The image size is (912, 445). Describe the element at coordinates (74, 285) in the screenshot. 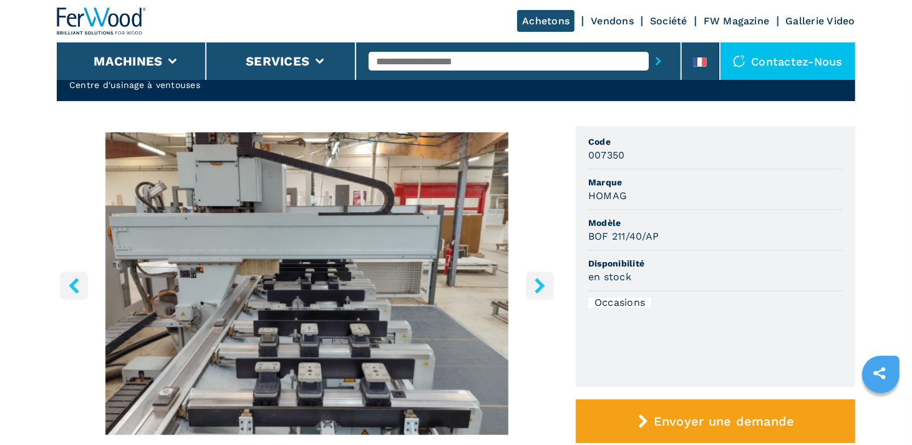

I see `button: left-button` at that location.